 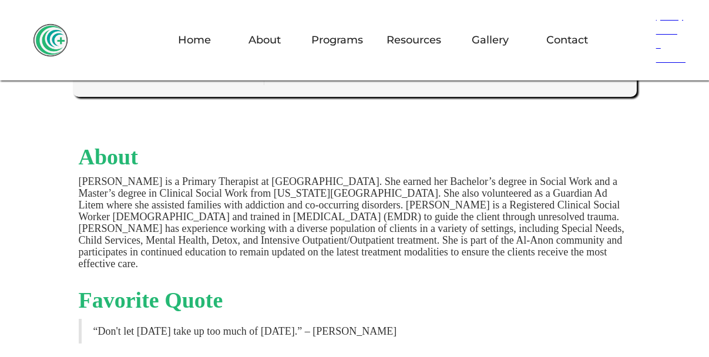 I want to click on a: About, so click(x=264, y=40).